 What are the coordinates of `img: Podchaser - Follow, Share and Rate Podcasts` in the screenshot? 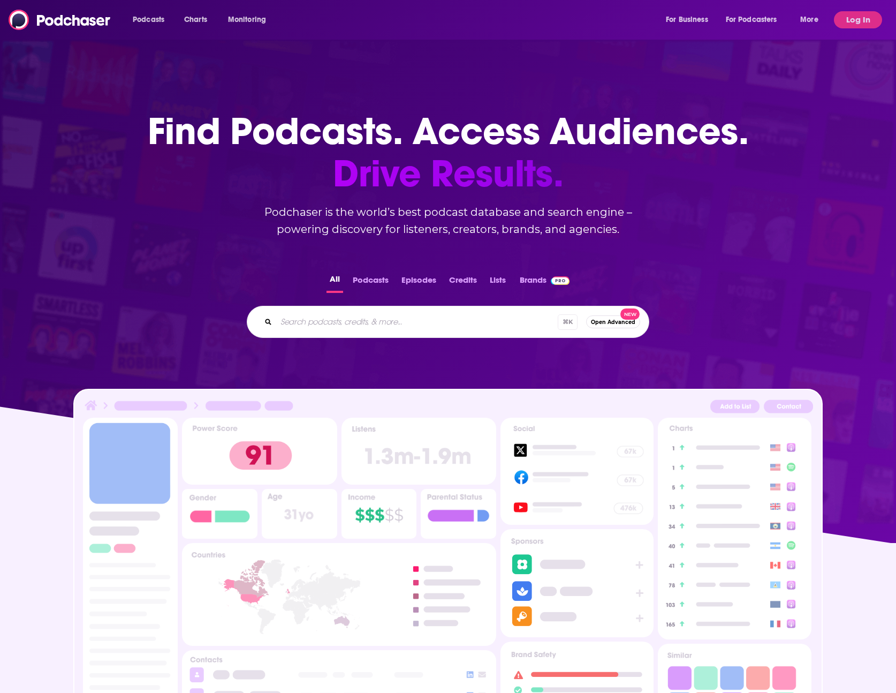 It's located at (60, 20).